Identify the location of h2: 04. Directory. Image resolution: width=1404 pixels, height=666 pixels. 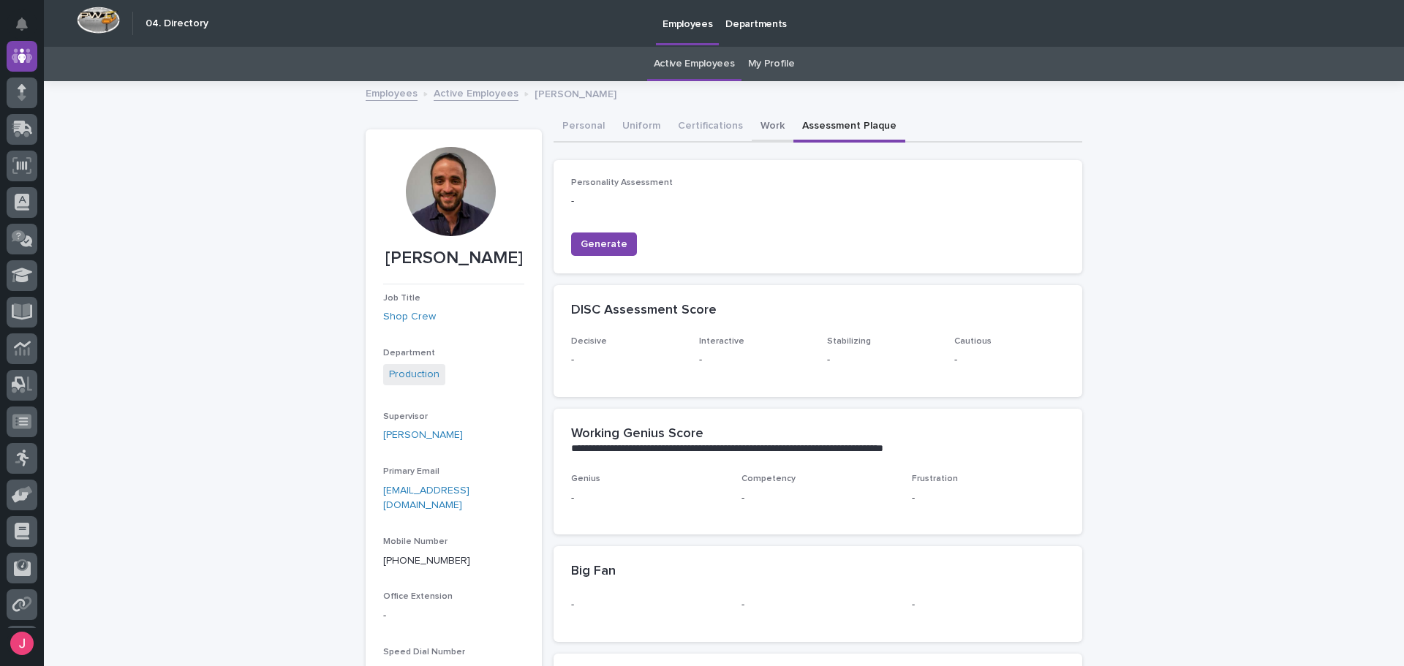
(177, 23).